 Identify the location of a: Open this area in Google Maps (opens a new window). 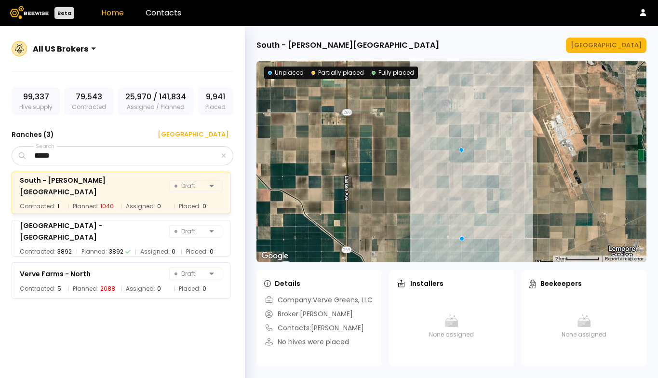
(275, 256).